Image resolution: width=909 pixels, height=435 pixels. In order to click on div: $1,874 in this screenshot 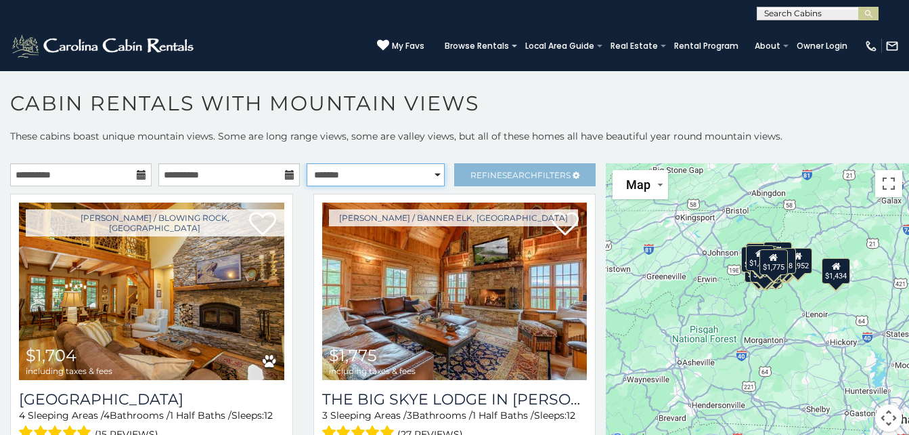, I will do `click(756, 259)`.